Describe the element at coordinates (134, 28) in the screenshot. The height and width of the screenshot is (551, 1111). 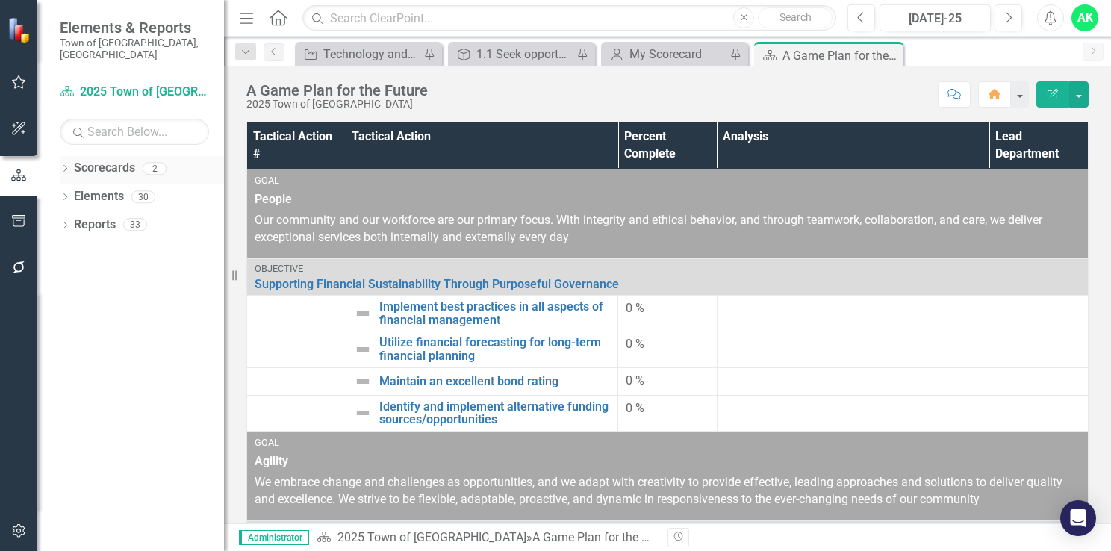
I see `span: Elements & Reports` at that location.